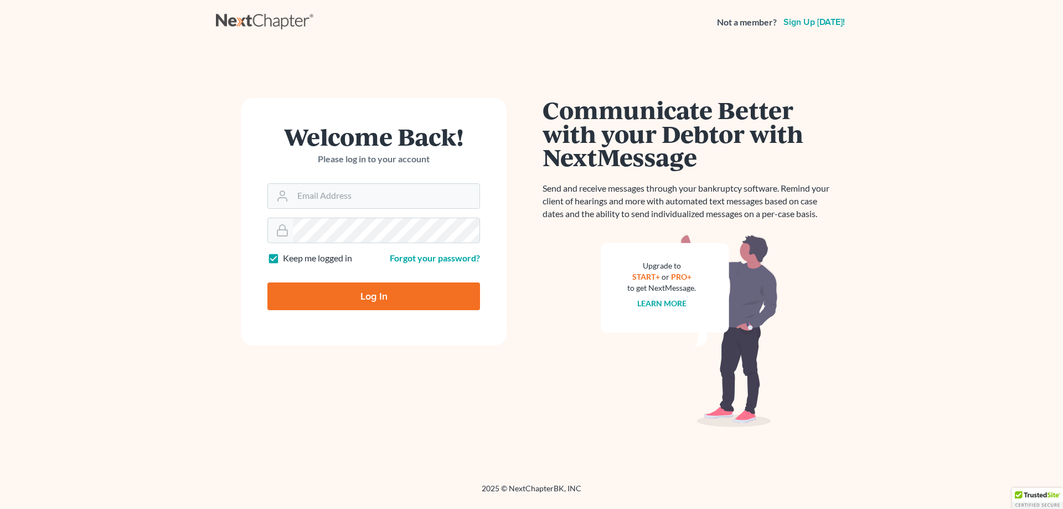  What do you see at coordinates (531, 493) in the screenshot?
I see `div: 2025 © NextChapterBK, INC` at bounding box center [531, 493].